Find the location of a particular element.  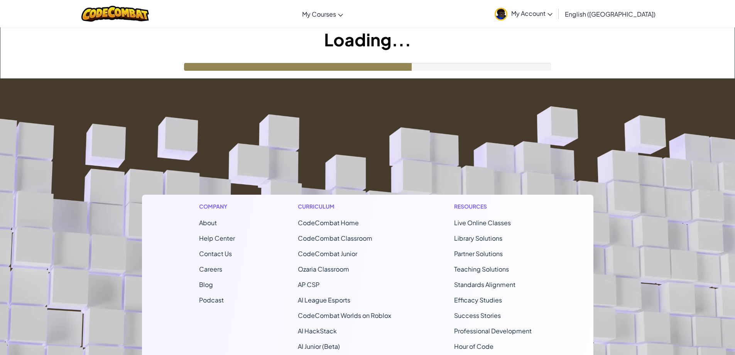

a: AP CSP is located at coordinates (309, 284).